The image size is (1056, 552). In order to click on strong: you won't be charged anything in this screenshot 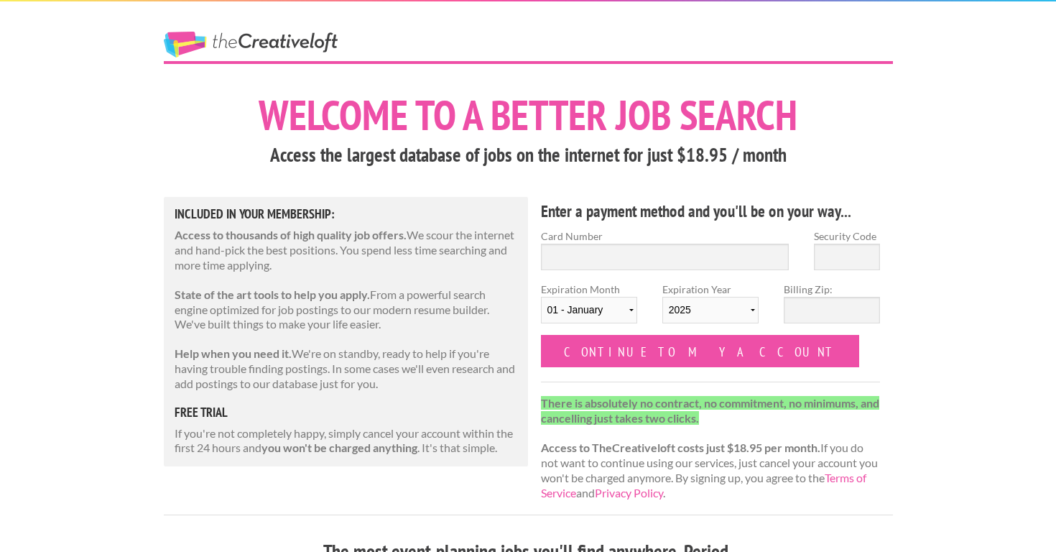, I will do `click(339, 447)`.